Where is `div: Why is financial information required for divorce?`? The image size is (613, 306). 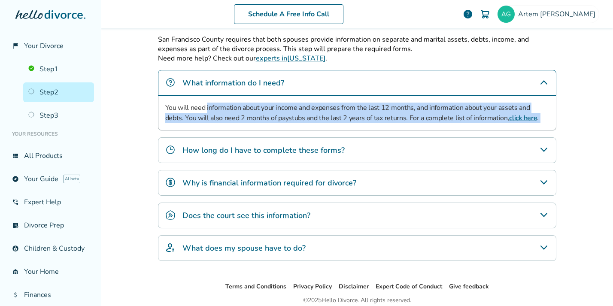 div: Why is financial information required for divorce? is located at coordinates (357, 183).